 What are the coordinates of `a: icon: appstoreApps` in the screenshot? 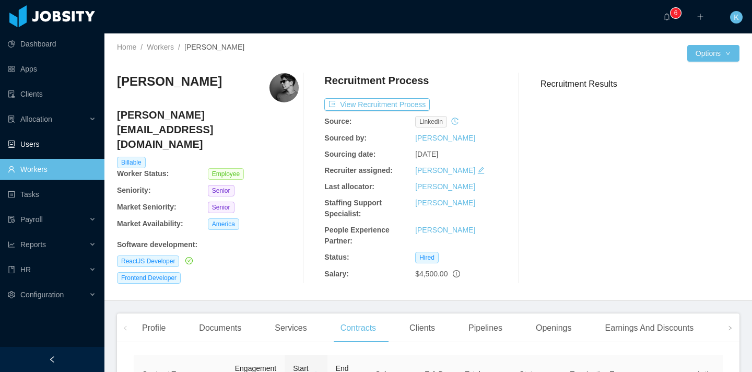 It's located at (52, 69).